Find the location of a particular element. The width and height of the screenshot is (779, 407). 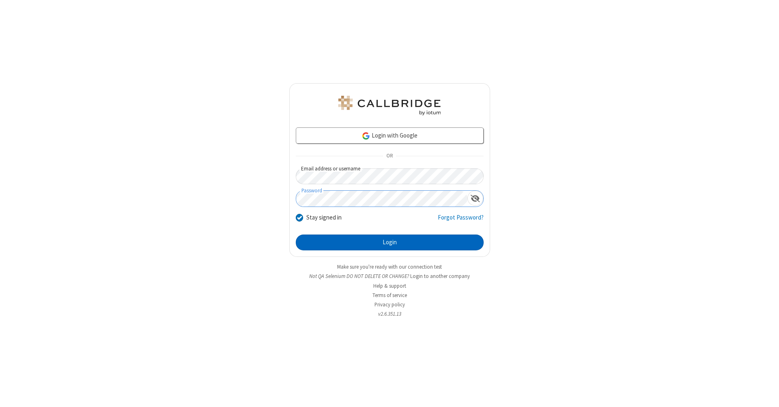

a: Terms of service is located at coordinates (389, 295).